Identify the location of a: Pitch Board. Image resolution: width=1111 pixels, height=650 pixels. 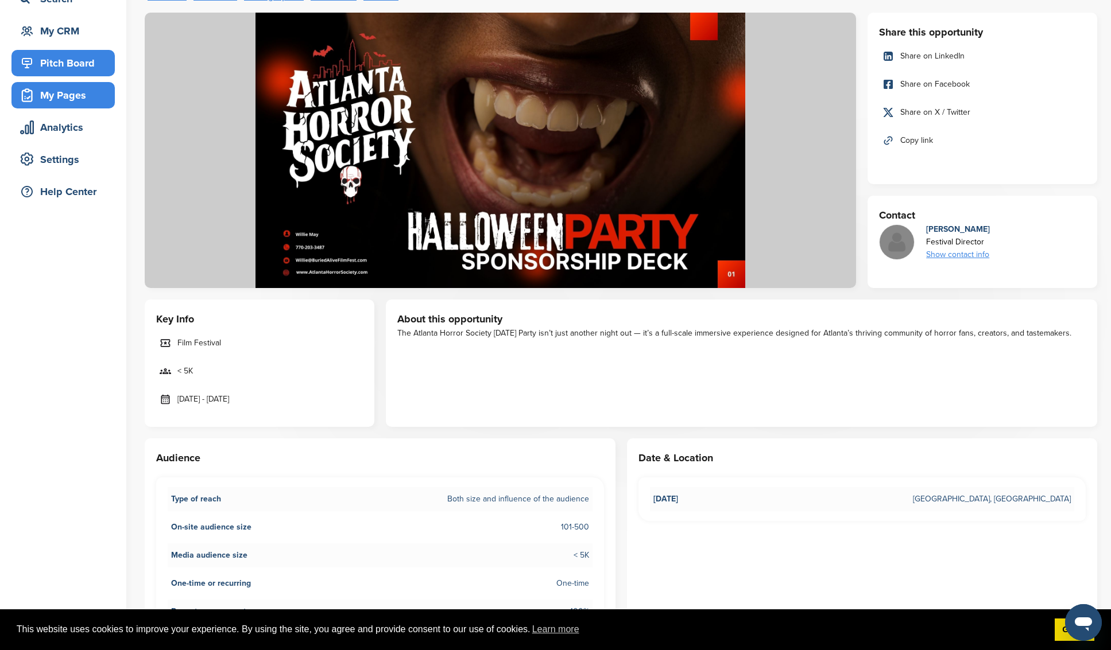
(63, 63).